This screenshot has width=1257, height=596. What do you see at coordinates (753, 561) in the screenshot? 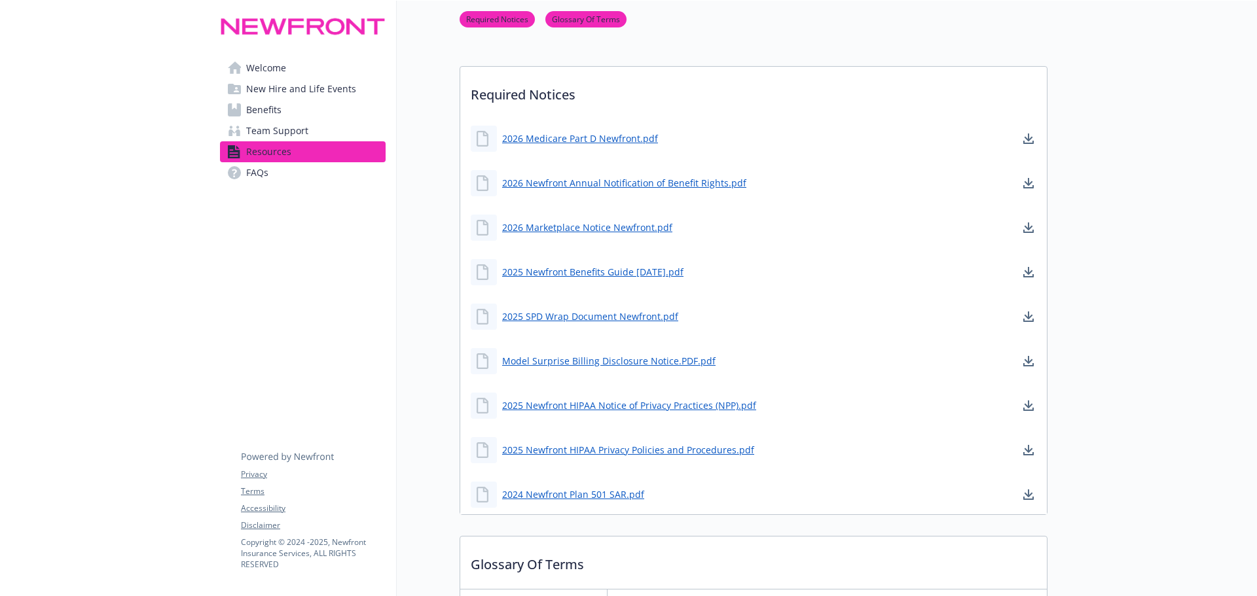
I see `p: Glossary Of Terms` at bounding box center [753, 561].